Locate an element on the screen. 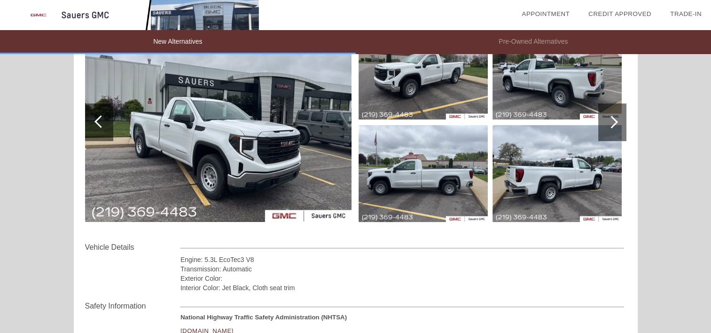 This screenshot has height=333, width=711. img: 9cdb144b6fbc903dcca2be204ee63752.jpg is located at coordinates (423, 173).